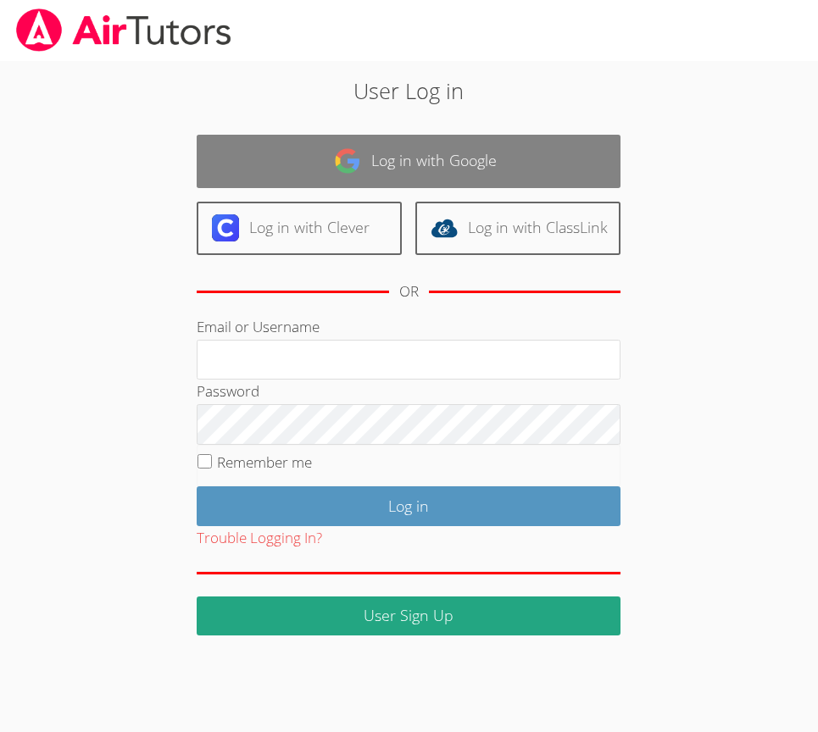  Describe the element at coordinates (258, 326) in the screenshot. I see `label: Email or Username` at that location.